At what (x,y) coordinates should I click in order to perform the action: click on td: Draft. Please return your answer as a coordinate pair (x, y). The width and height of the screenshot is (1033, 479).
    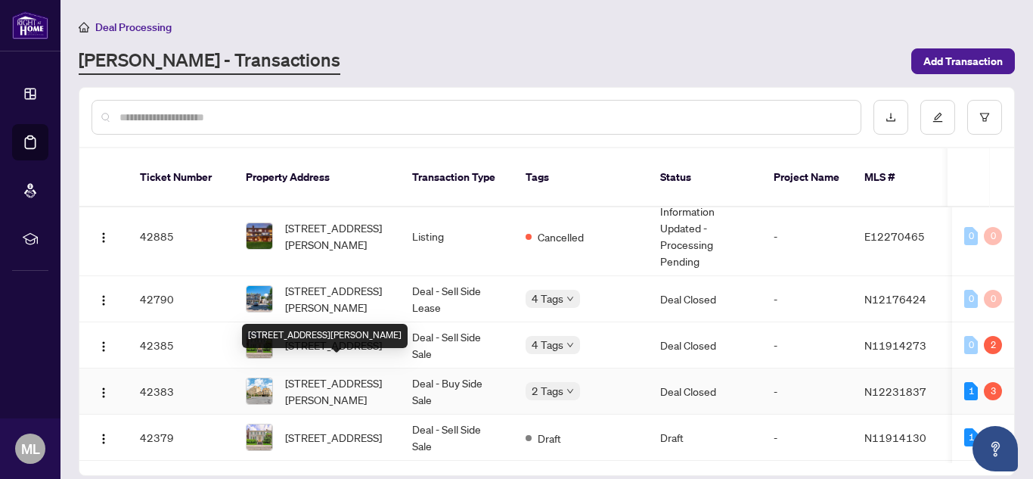
    Looking at the image, I should click on (705, 437).